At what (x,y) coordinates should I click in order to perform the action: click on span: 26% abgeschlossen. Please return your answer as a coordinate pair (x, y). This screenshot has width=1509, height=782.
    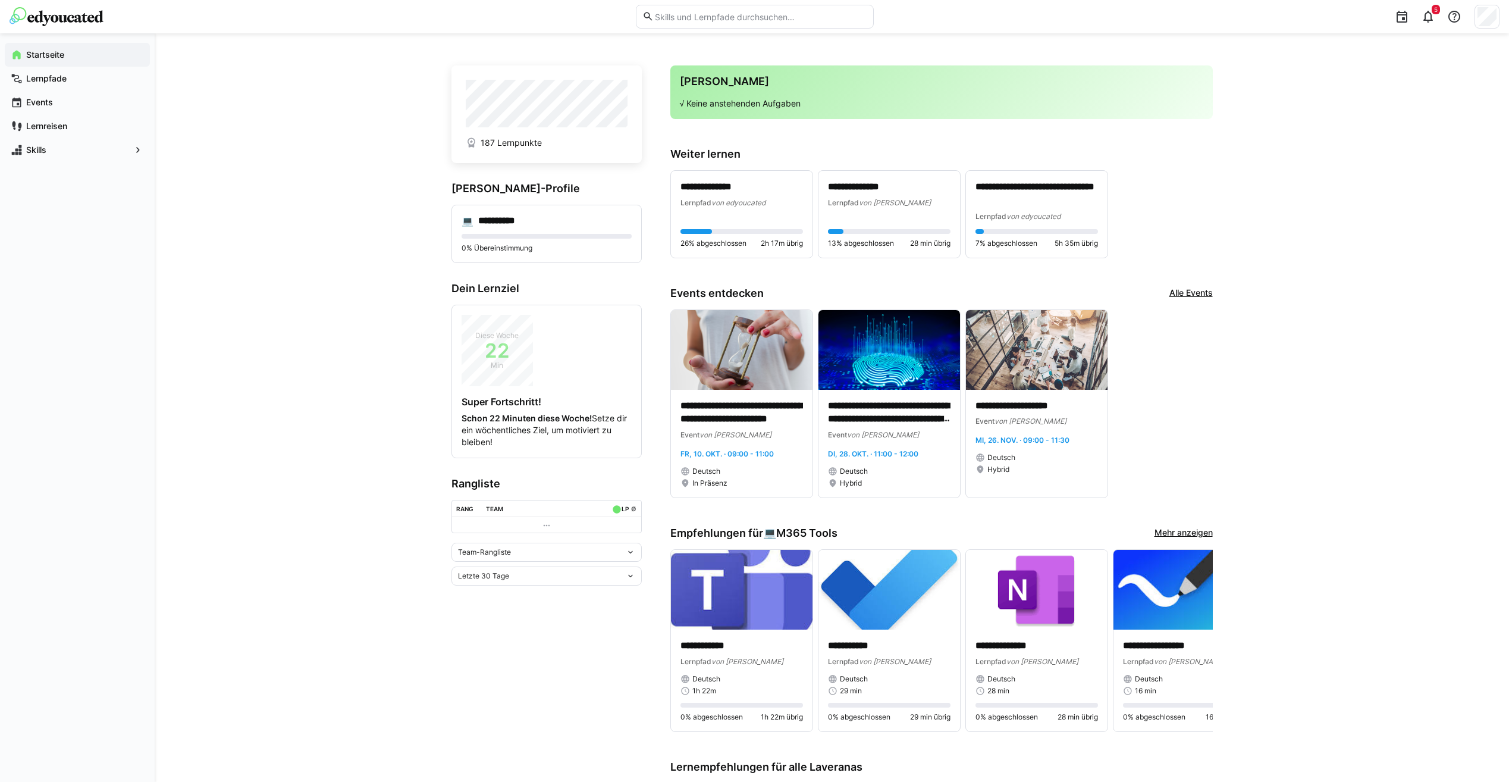
    Looking at the image, I should click on (713, 243).